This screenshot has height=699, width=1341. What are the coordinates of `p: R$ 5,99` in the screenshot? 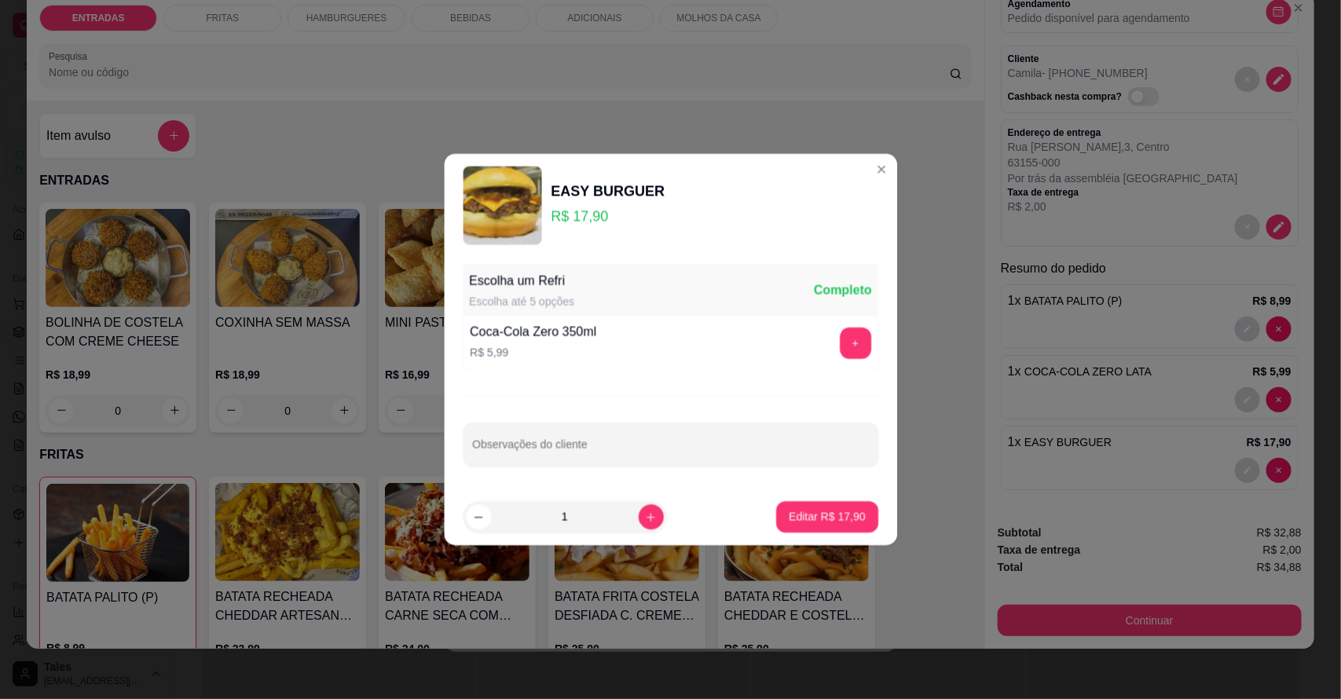 It's located at (533, 353).